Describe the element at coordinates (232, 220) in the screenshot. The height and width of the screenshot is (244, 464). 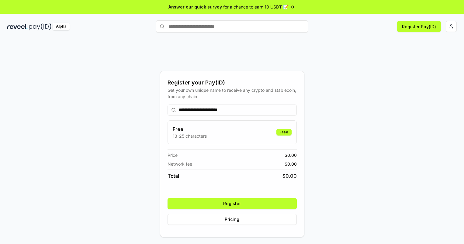
I see `button: Pricing` at that location.